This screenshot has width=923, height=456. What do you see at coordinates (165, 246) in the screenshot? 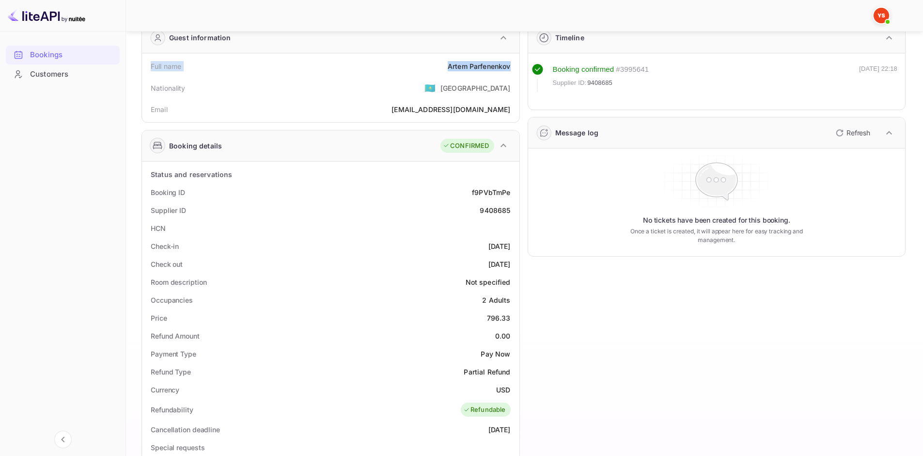
I see `div: Check-in` at bounding box center [165, 246].